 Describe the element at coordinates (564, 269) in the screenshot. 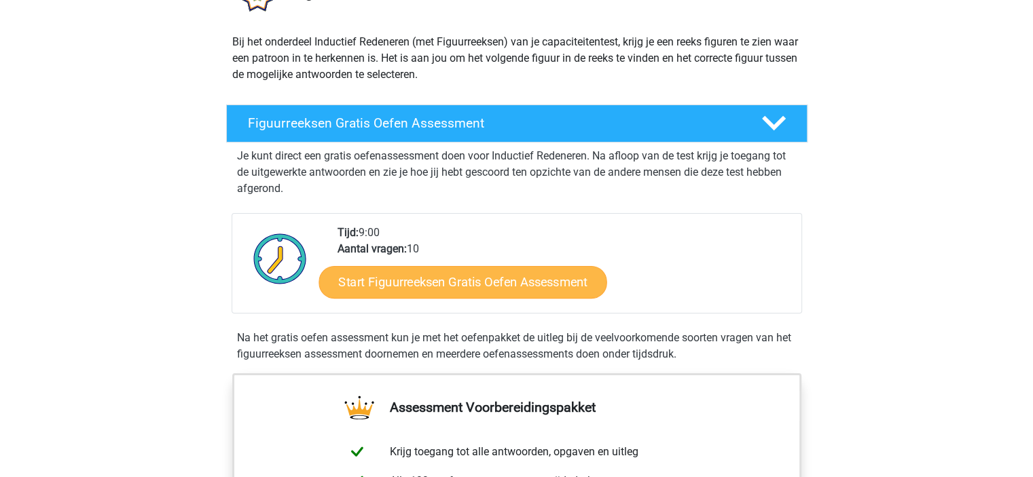

I see `div: 9:00 10` at that location.